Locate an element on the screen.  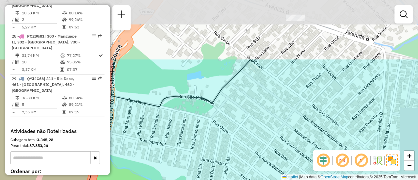
i: Rota otimizada is located at coordinates (101, 56).